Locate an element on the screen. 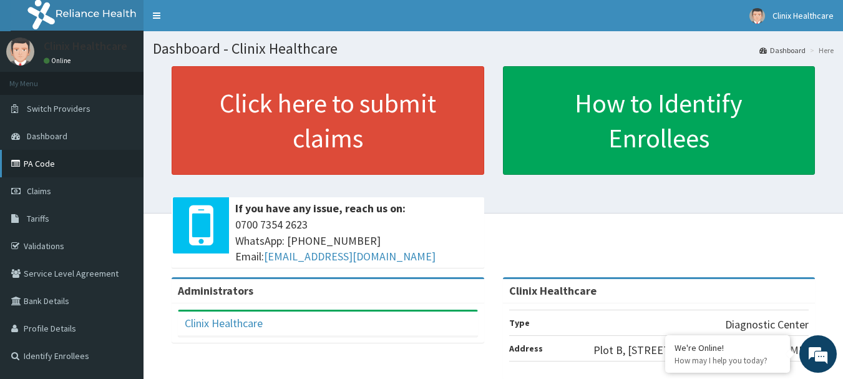  b: Address is located at coordinates (526, 348).